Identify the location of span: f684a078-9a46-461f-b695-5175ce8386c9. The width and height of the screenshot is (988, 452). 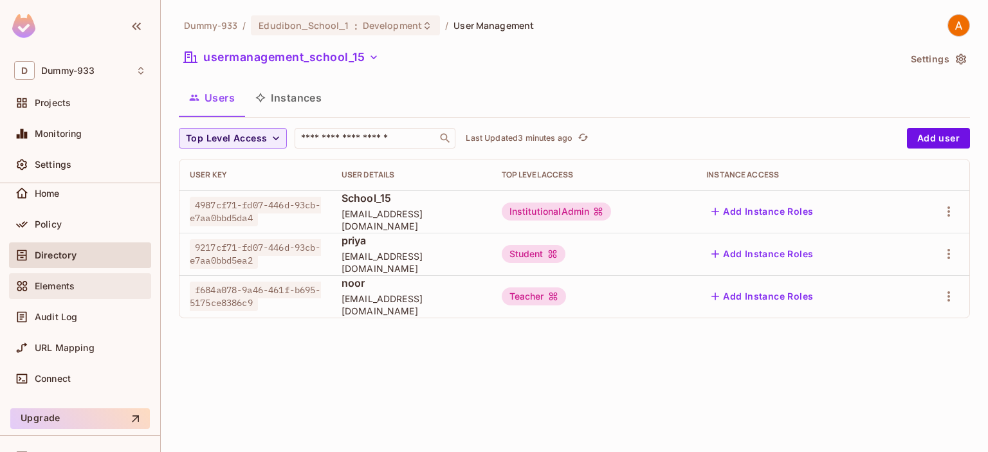
(255, 296).